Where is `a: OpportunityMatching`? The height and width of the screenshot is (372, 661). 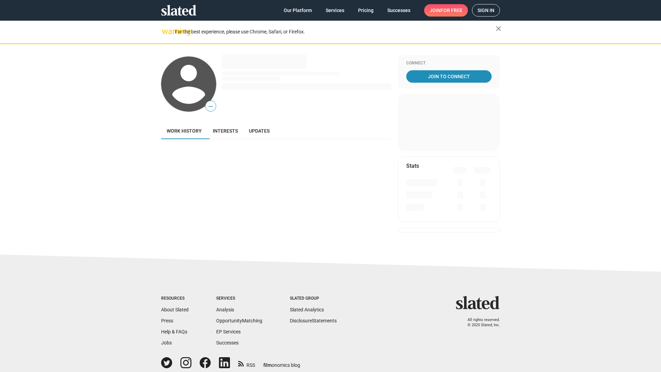 a: OpportunityMatching is located at coordinates (239, 320).